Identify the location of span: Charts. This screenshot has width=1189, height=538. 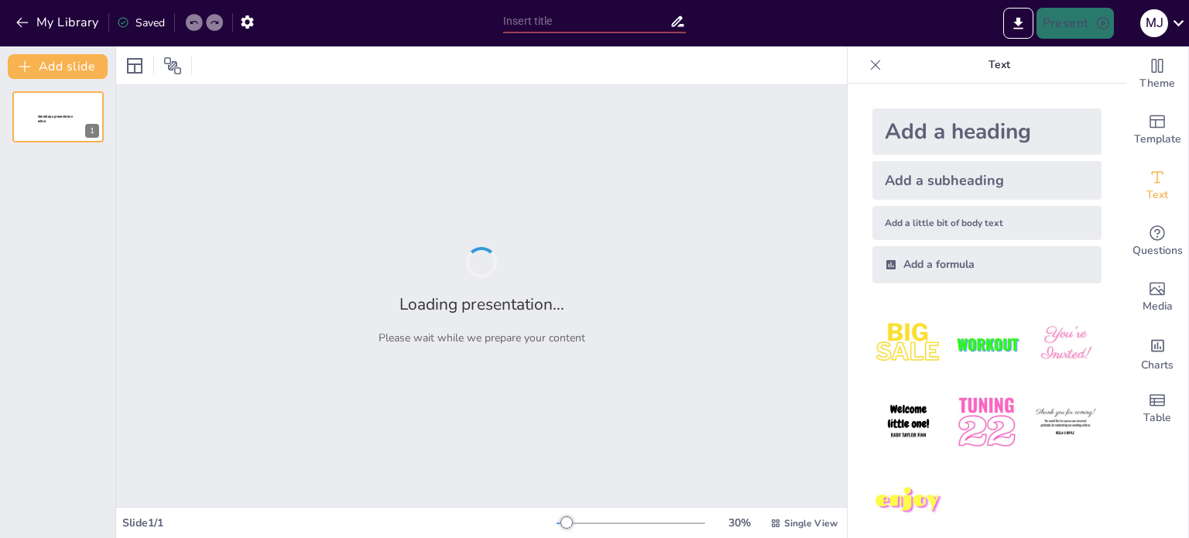
(1157, 365).